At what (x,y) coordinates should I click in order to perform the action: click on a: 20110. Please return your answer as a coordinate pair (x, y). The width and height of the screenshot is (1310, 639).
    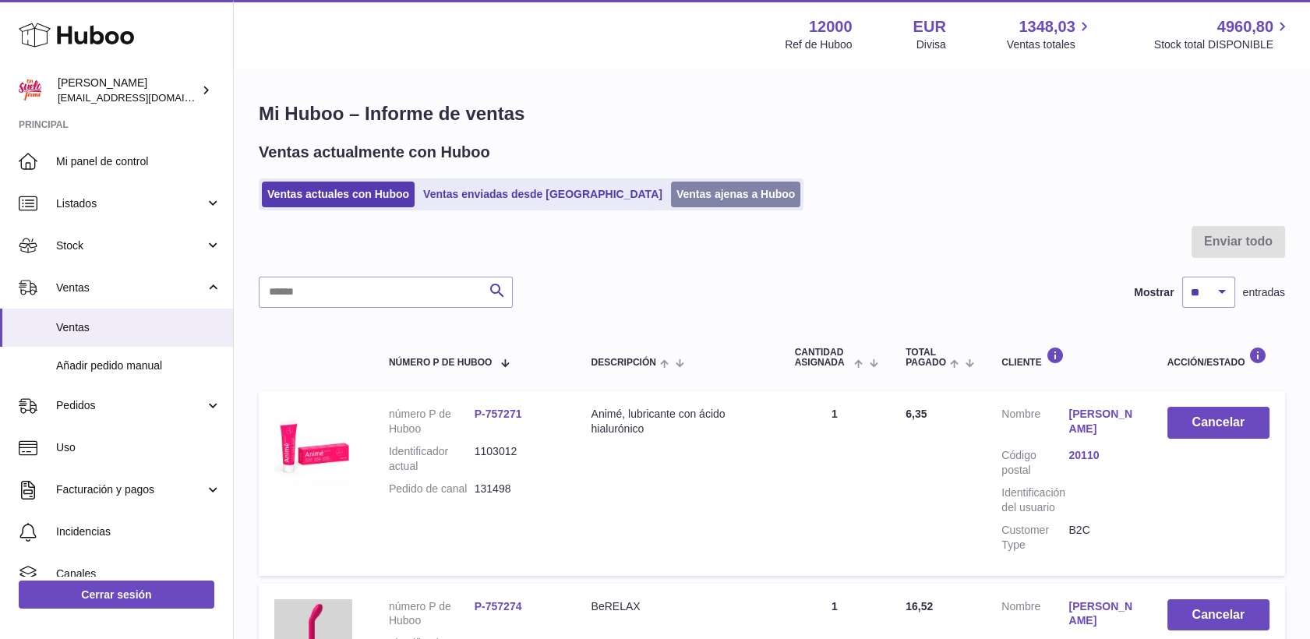
    Looking at the image, I should click on (1102, 455).